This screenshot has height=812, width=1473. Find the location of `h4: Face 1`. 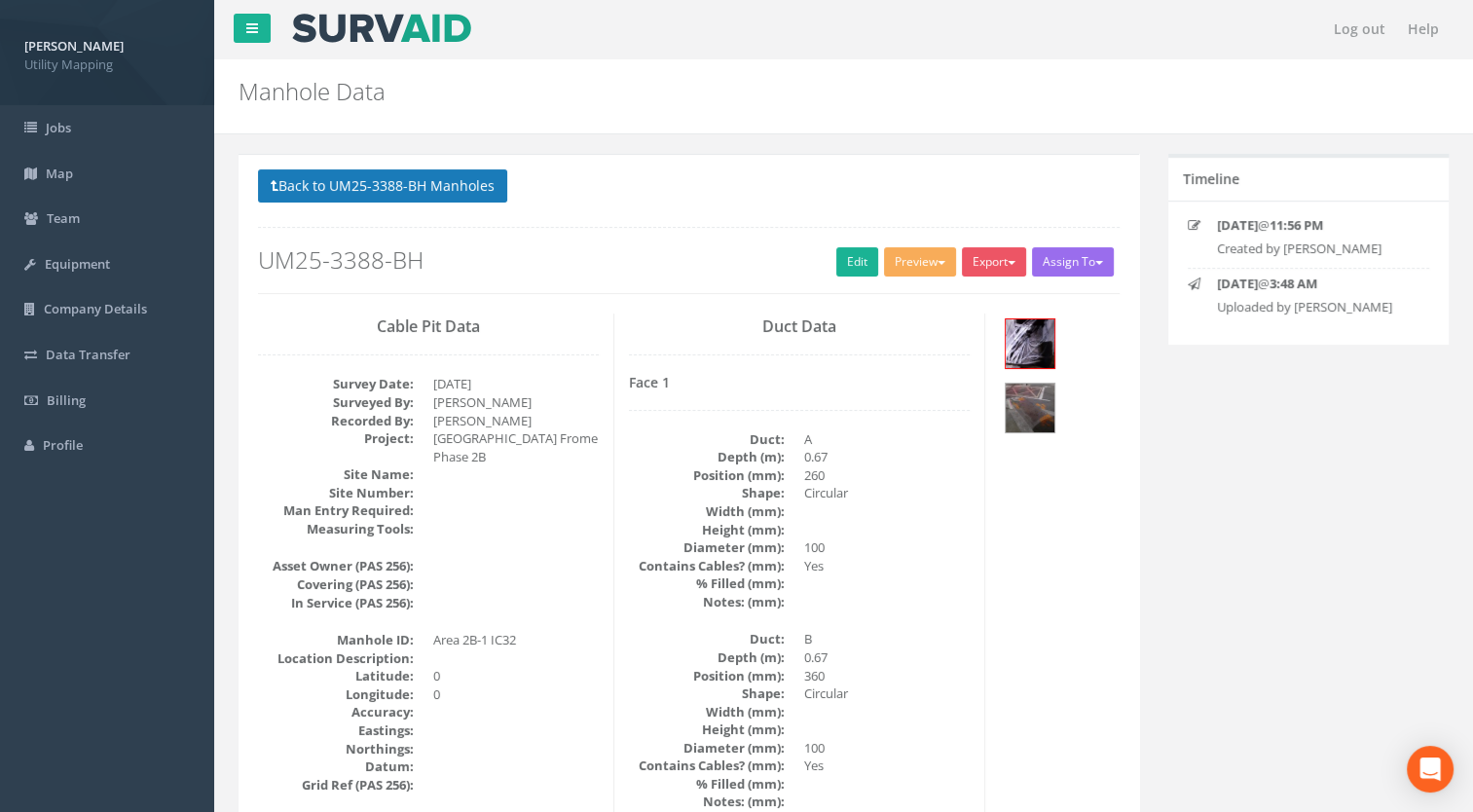

h4: Face 1 is located at coordinates (799, 381).